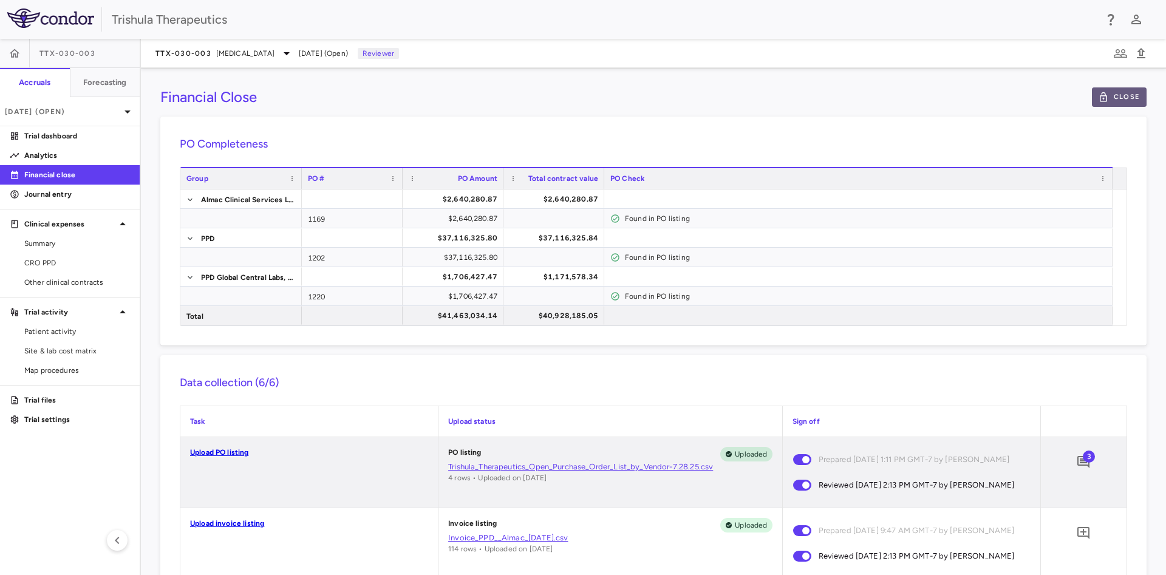 Image resolution: width=1166 pixels, height=575 pixels. Describe the element at coordinates (556, 277) in the screenshot. I see `div: $1,171,578.34` at that location.